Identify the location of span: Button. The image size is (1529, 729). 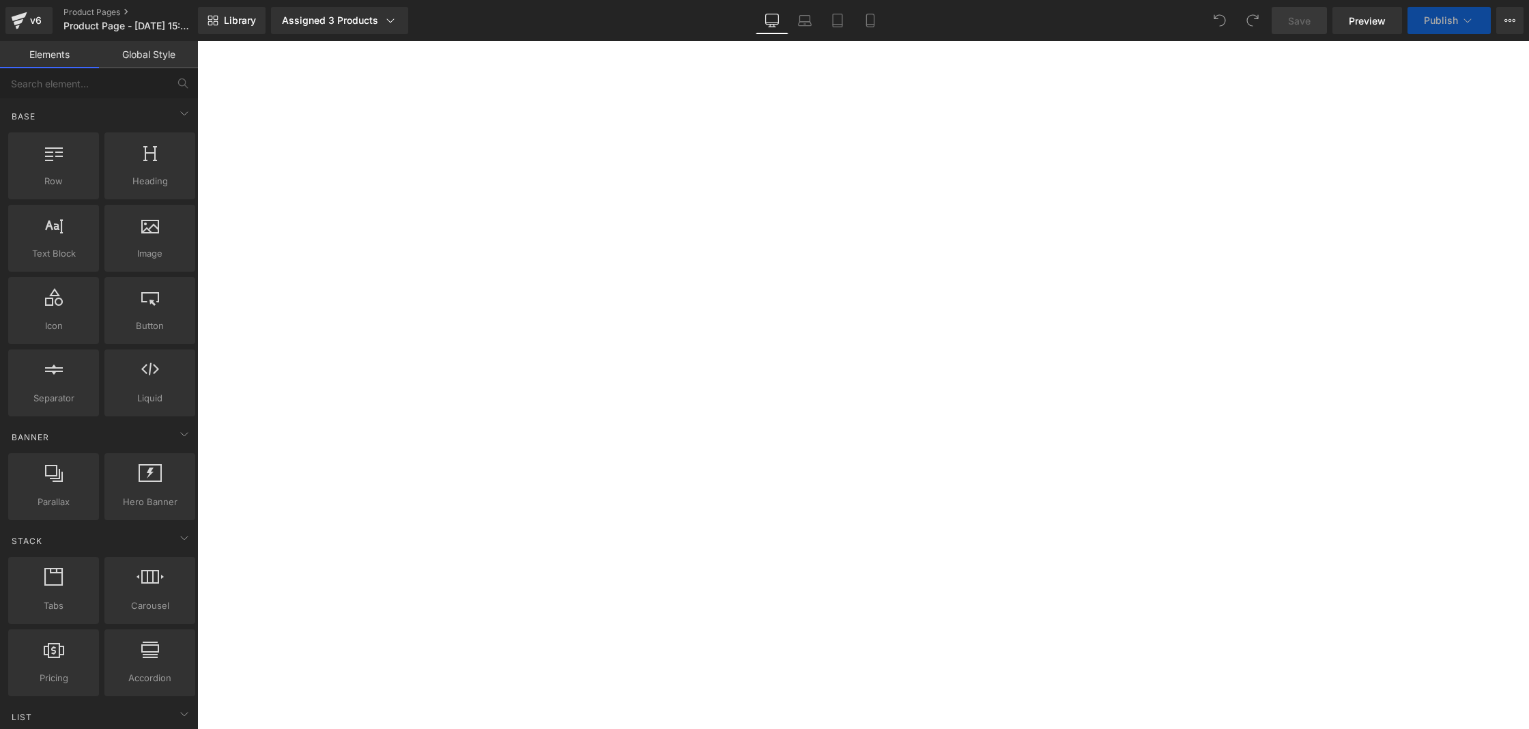
(149, 326).